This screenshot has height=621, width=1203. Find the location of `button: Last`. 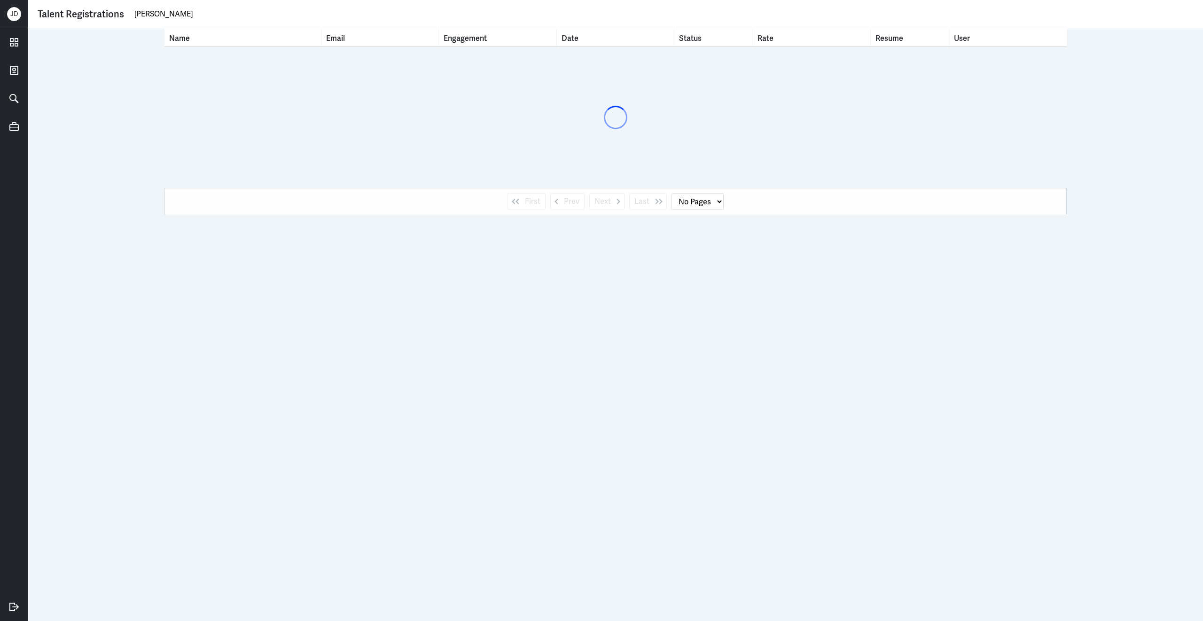

button: Last is located at coordinates (648, 202).